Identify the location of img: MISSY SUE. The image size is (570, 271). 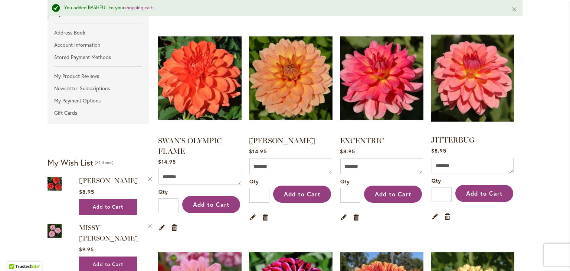
(55, 230).